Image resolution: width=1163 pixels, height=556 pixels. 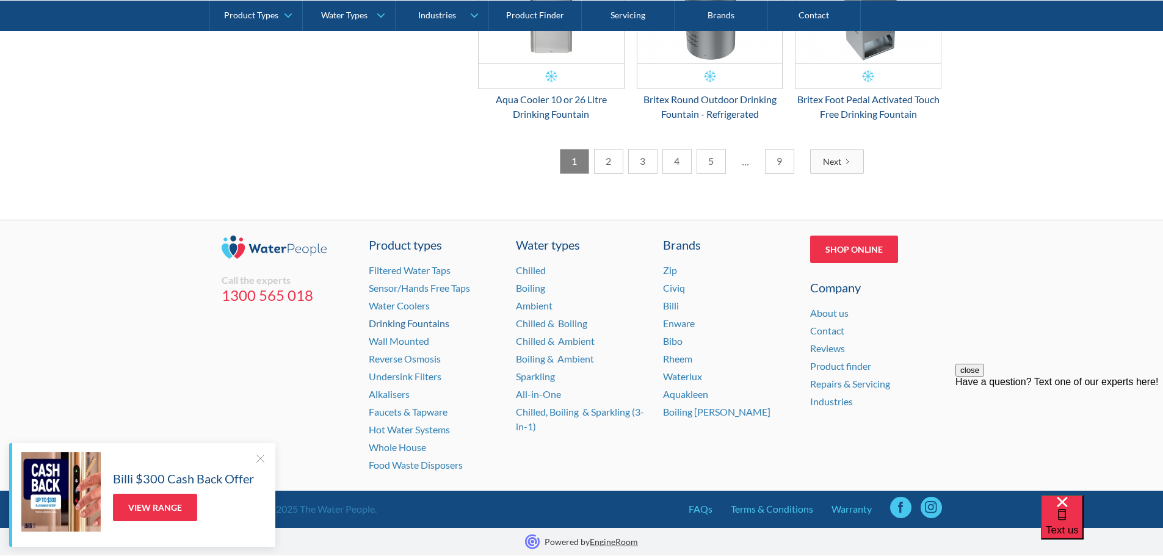 What do you see at coordinates (711, 161) in the screenshot?
I see `a: 5` at bounding box center [711, 161].